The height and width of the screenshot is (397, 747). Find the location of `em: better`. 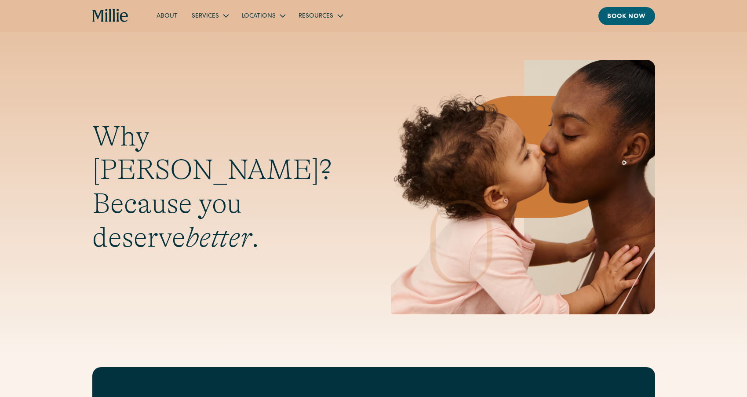

em: better is located at coordinates (219, 238).